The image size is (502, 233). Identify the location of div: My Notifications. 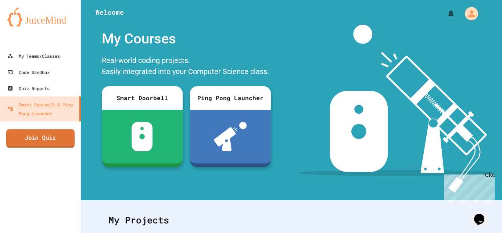
(445, 14).